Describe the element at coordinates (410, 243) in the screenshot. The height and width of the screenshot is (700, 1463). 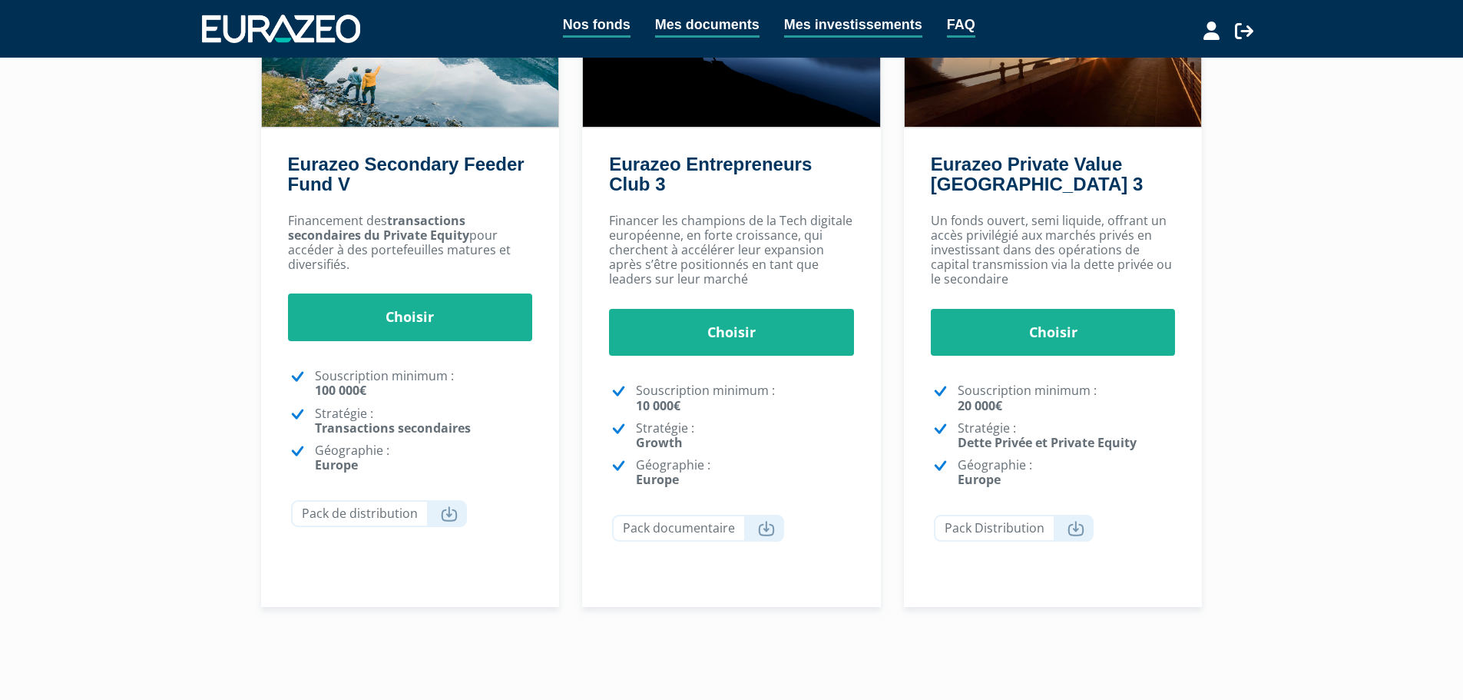
I see `p: Financement des pour accéder à des portefeuilles matures et diversifiés.` at that location.